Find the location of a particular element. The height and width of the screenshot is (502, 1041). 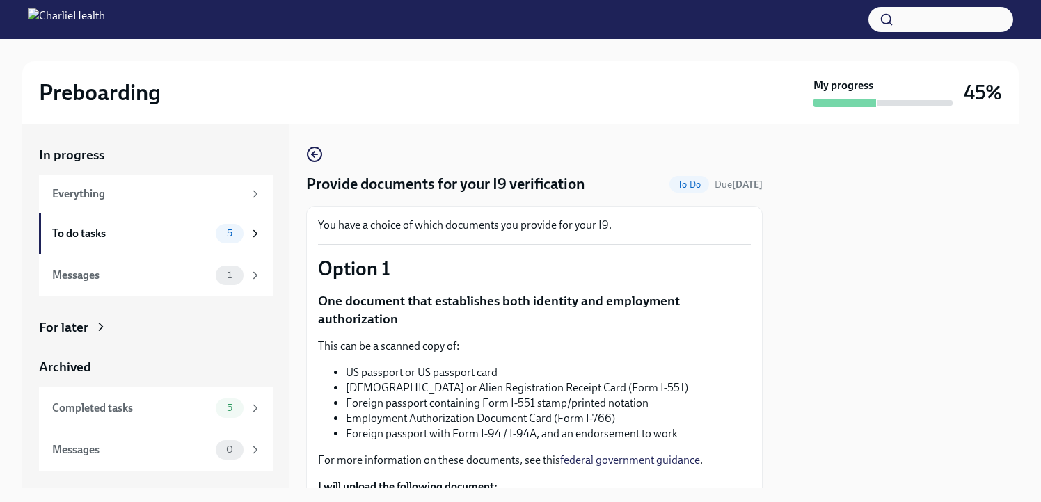

div: To do tasks is located at coordinates (131, 234).